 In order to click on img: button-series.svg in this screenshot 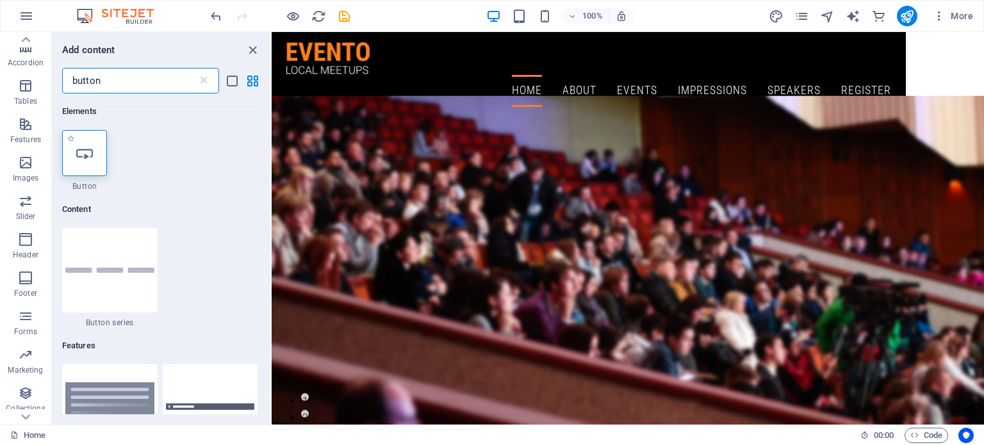, I will do `click(110, 270)`.